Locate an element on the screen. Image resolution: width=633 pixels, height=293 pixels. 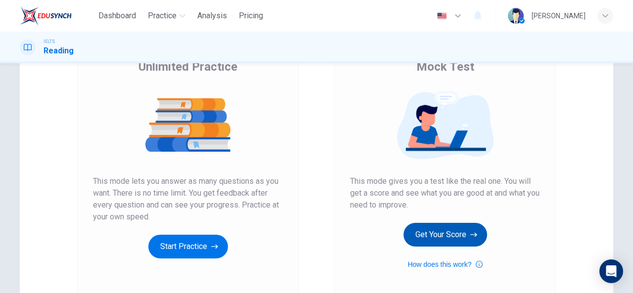
img: Profile picture is located at coordinates (516, 16).